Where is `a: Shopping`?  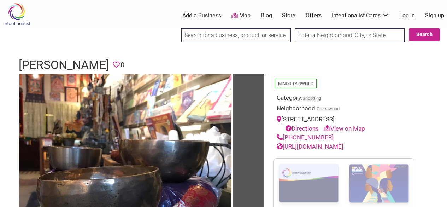
a: Shopping is located at coordinates (312, 98).